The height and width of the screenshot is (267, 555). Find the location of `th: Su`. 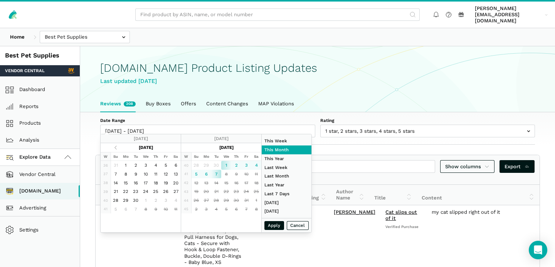

th: Su is located at coordinates (196, 156).